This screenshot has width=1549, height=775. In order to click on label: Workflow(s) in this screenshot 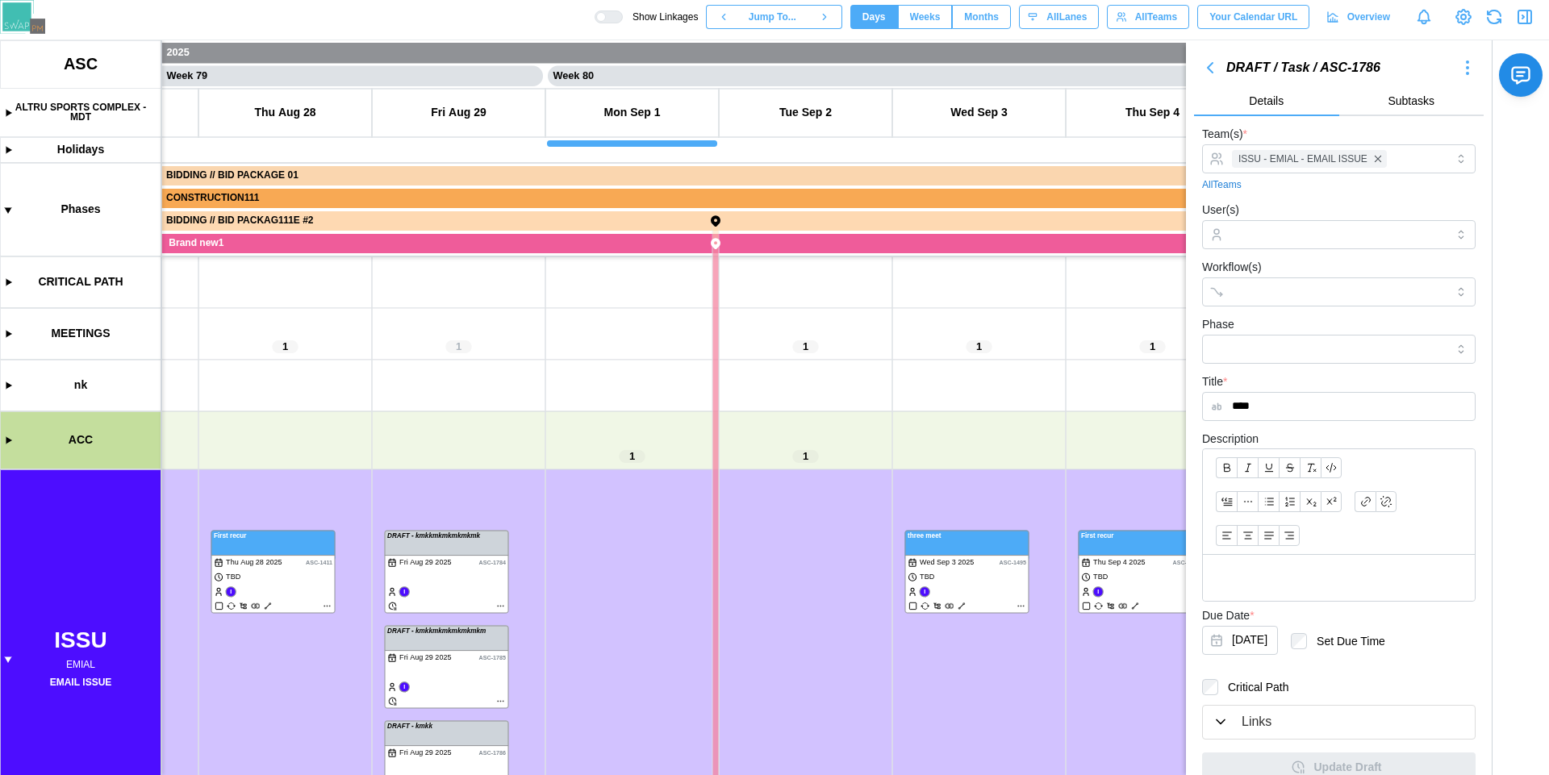, I will do `click(1232, 268)`.